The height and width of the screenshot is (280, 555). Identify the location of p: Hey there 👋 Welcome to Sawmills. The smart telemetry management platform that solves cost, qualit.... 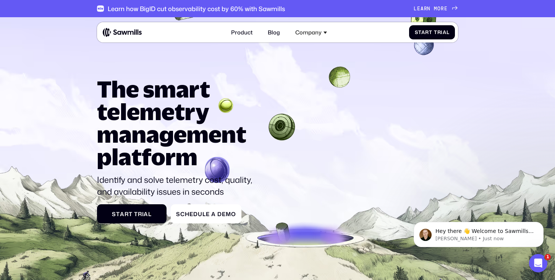
(82, 26).